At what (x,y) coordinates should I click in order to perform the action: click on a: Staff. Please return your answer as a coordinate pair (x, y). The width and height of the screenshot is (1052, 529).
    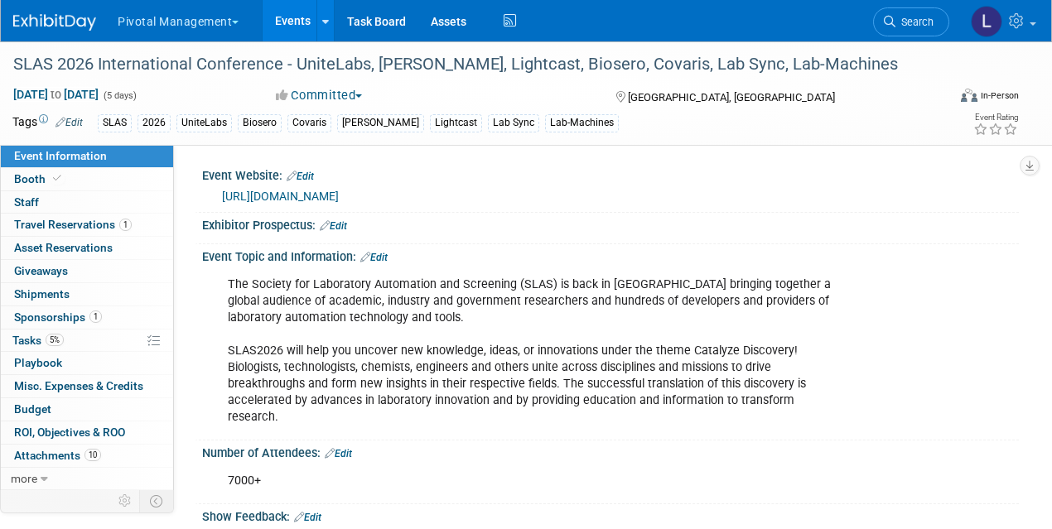
    Looking at the image, I should click on (87, 202).